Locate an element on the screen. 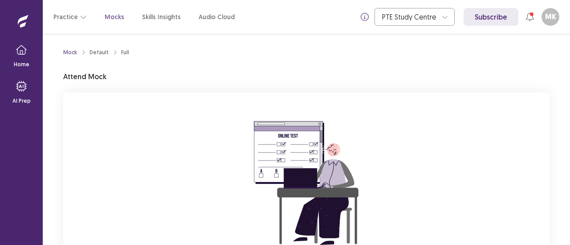  a: Mocks is located at coordinates (114, 17).